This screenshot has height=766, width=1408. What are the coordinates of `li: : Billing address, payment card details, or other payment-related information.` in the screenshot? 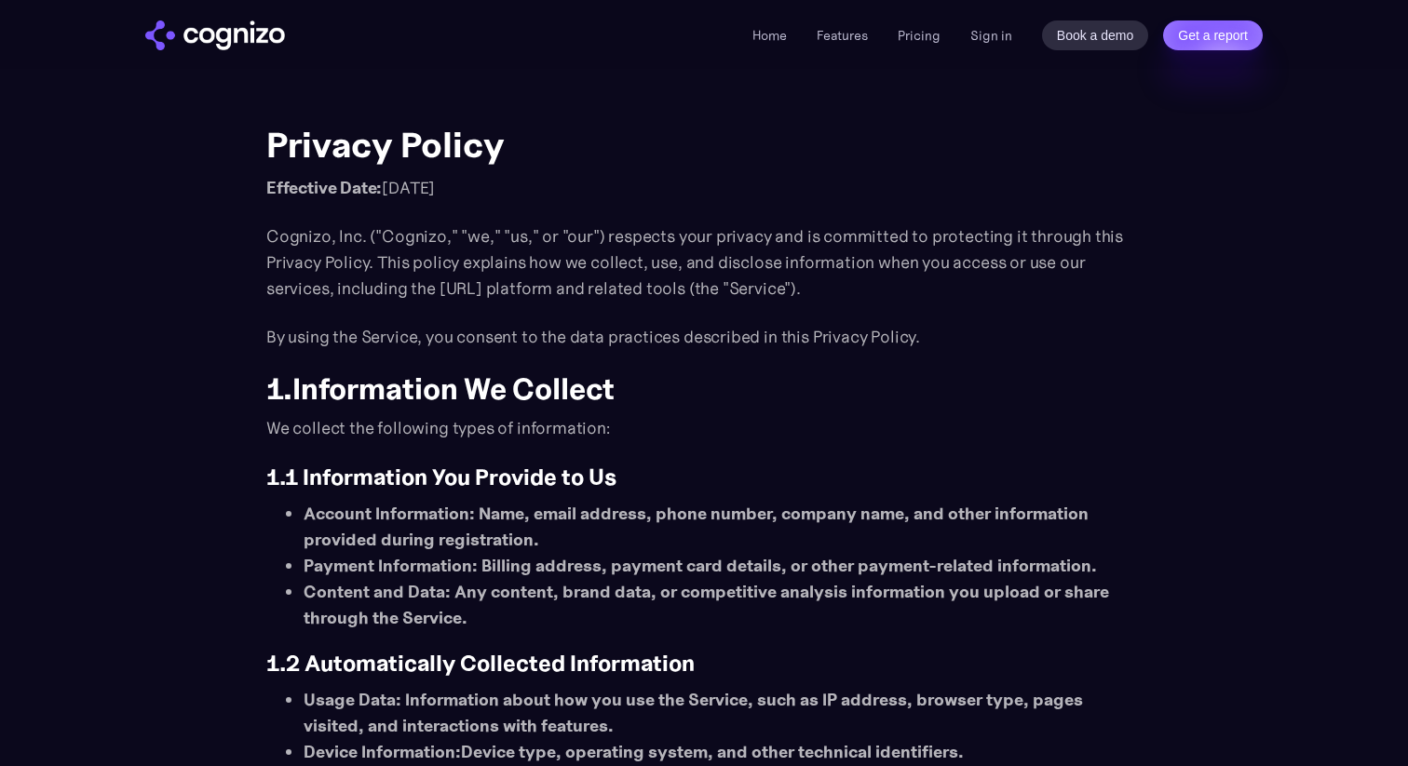 It's located at (723, 566).